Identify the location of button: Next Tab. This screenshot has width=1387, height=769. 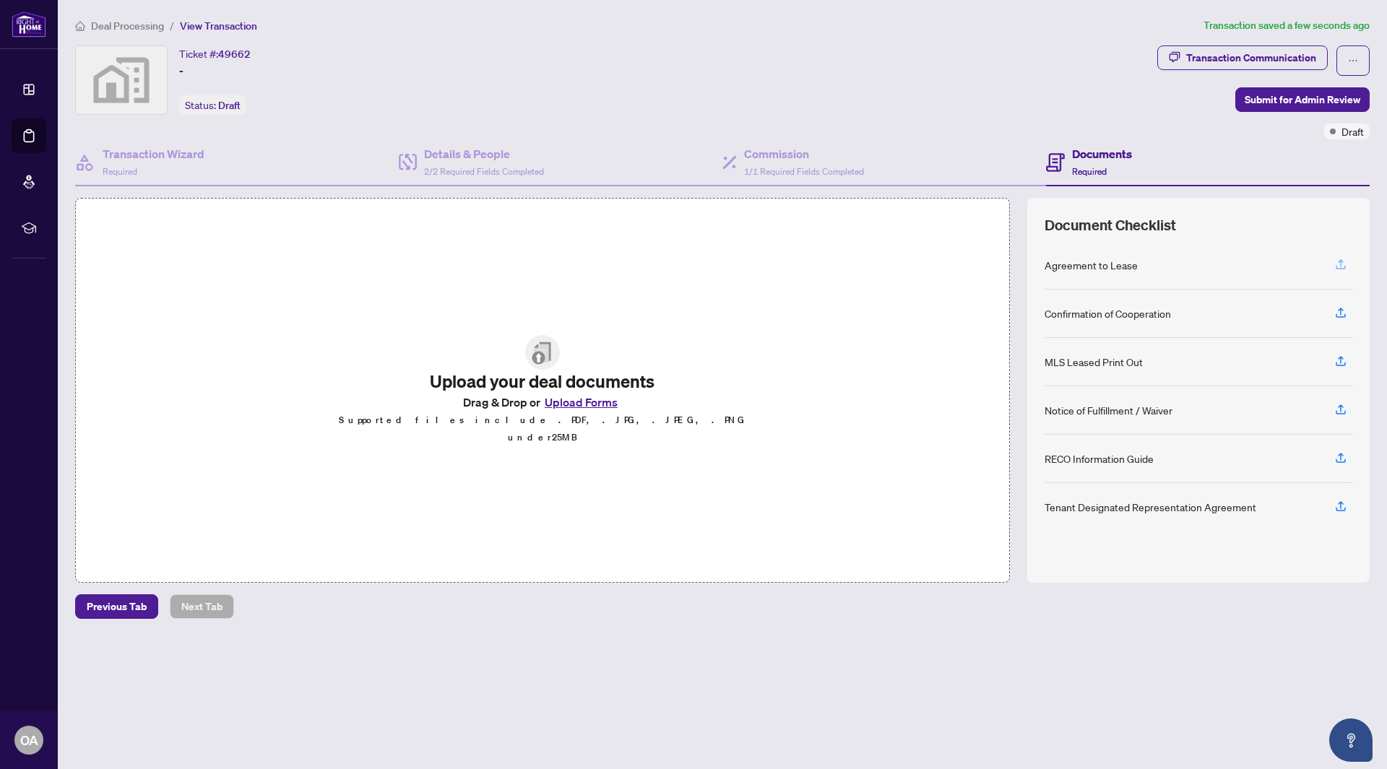
(202, 607).